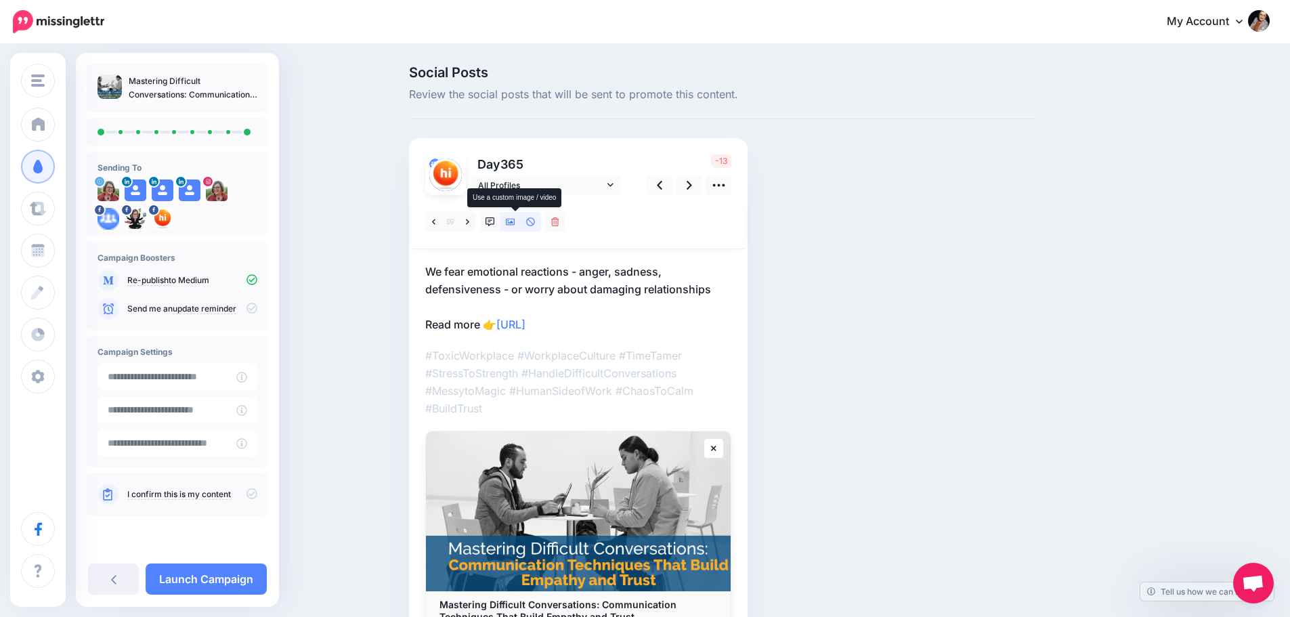 The image size is (1290, 617). What do you see at coordinates (148, 280) in the screenshot?
I see `a: Re-publish` at bounding box center [148, 280].